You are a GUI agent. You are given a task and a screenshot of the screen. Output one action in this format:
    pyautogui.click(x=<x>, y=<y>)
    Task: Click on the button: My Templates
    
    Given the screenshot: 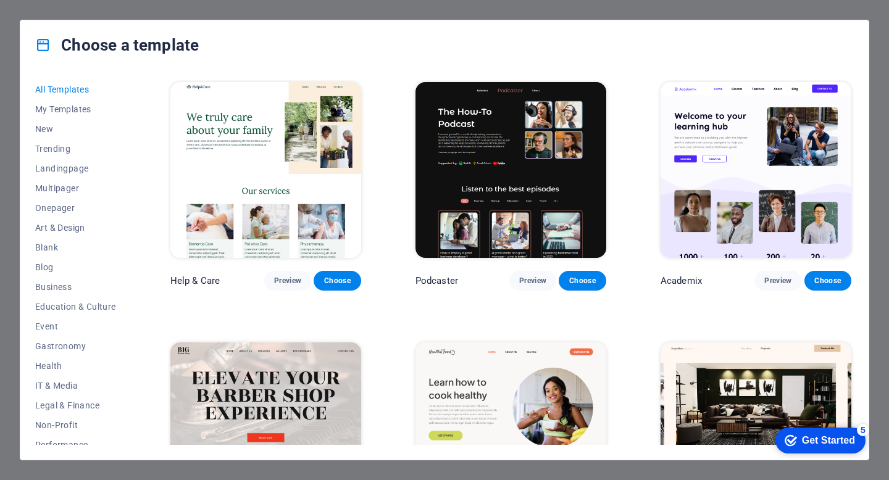 What is the action you would take?
    pyautogui.click(x=75, y=109)
    